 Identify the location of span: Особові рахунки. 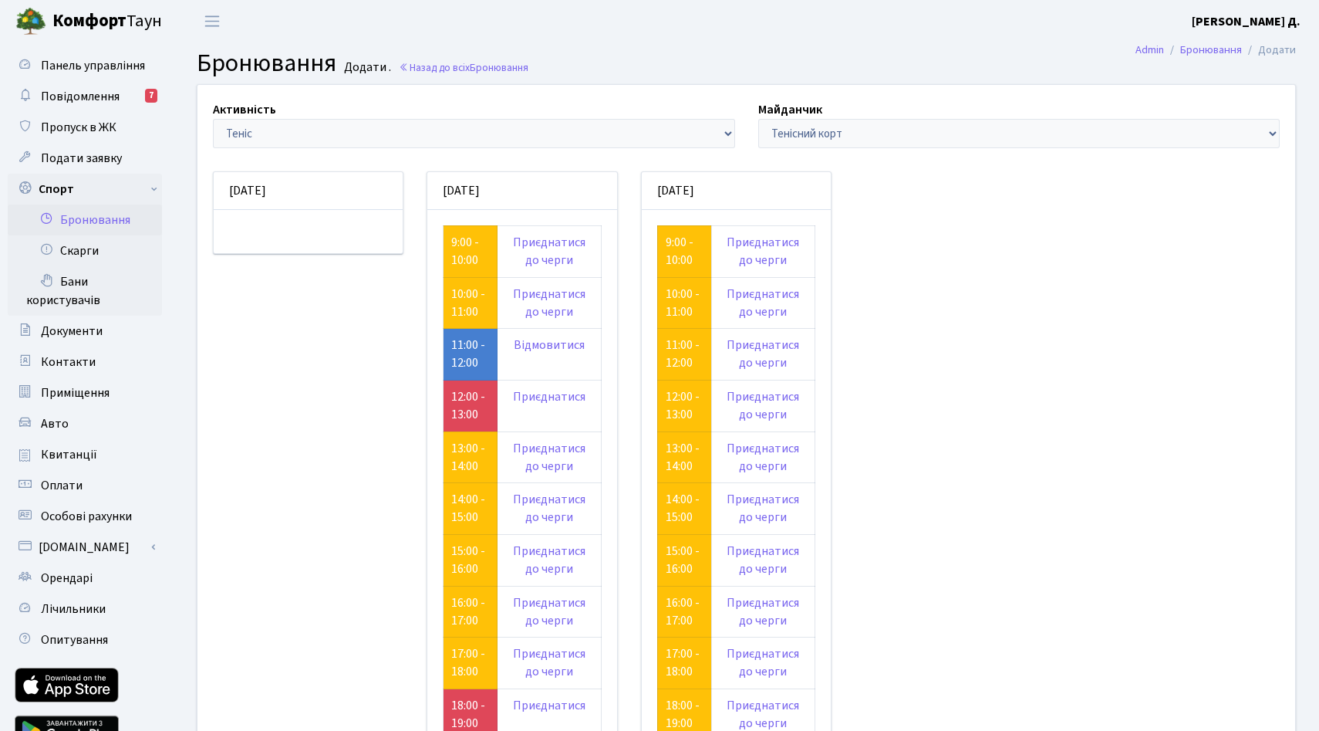
(86, 516).